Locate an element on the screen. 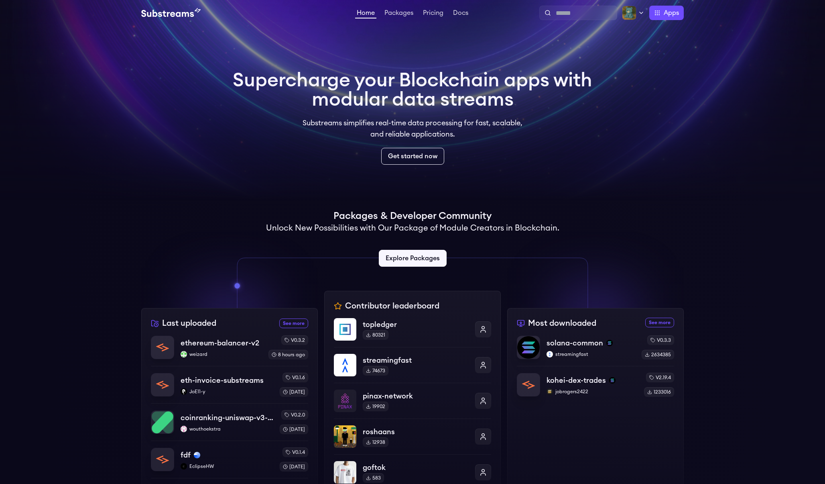  img: fdf is located at coordinates (163, 459).